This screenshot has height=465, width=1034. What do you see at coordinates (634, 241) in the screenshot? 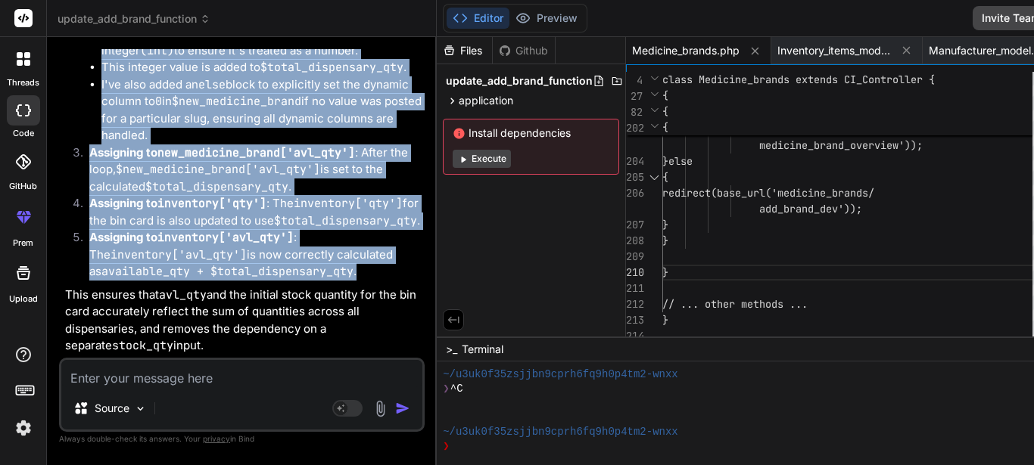
I see `div: 208` at bounding box center [634, 241].